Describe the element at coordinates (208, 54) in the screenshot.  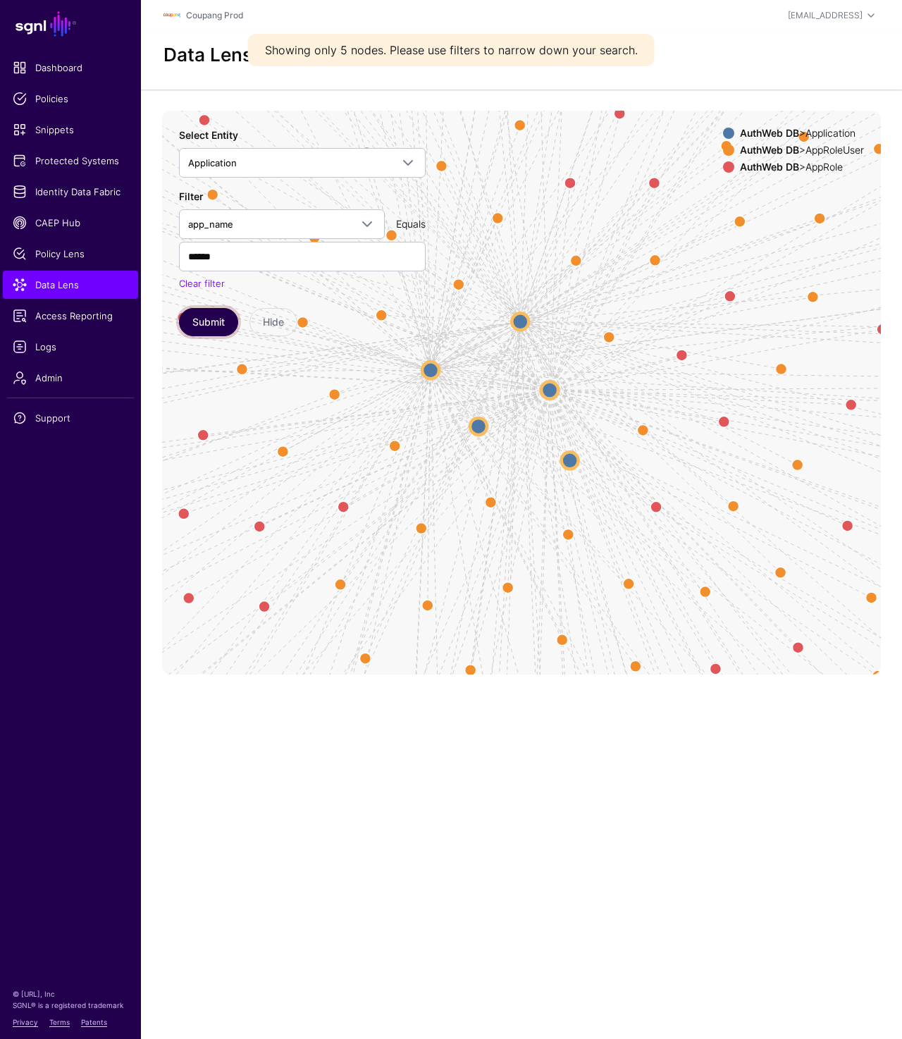
I see `h2: Data Lens` at that location.